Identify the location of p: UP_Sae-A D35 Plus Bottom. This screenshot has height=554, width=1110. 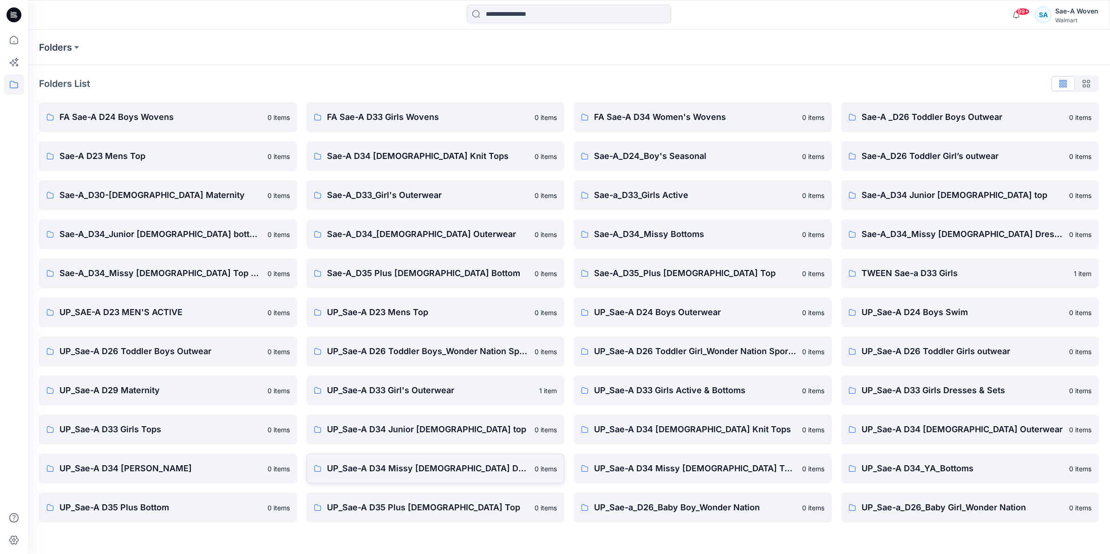
(161, 507).